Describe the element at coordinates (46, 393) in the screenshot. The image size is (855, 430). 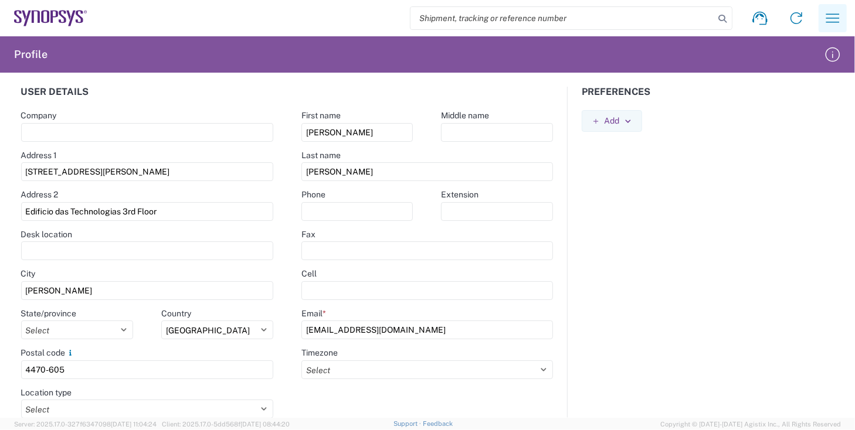
I see `label: Location type` at that location.